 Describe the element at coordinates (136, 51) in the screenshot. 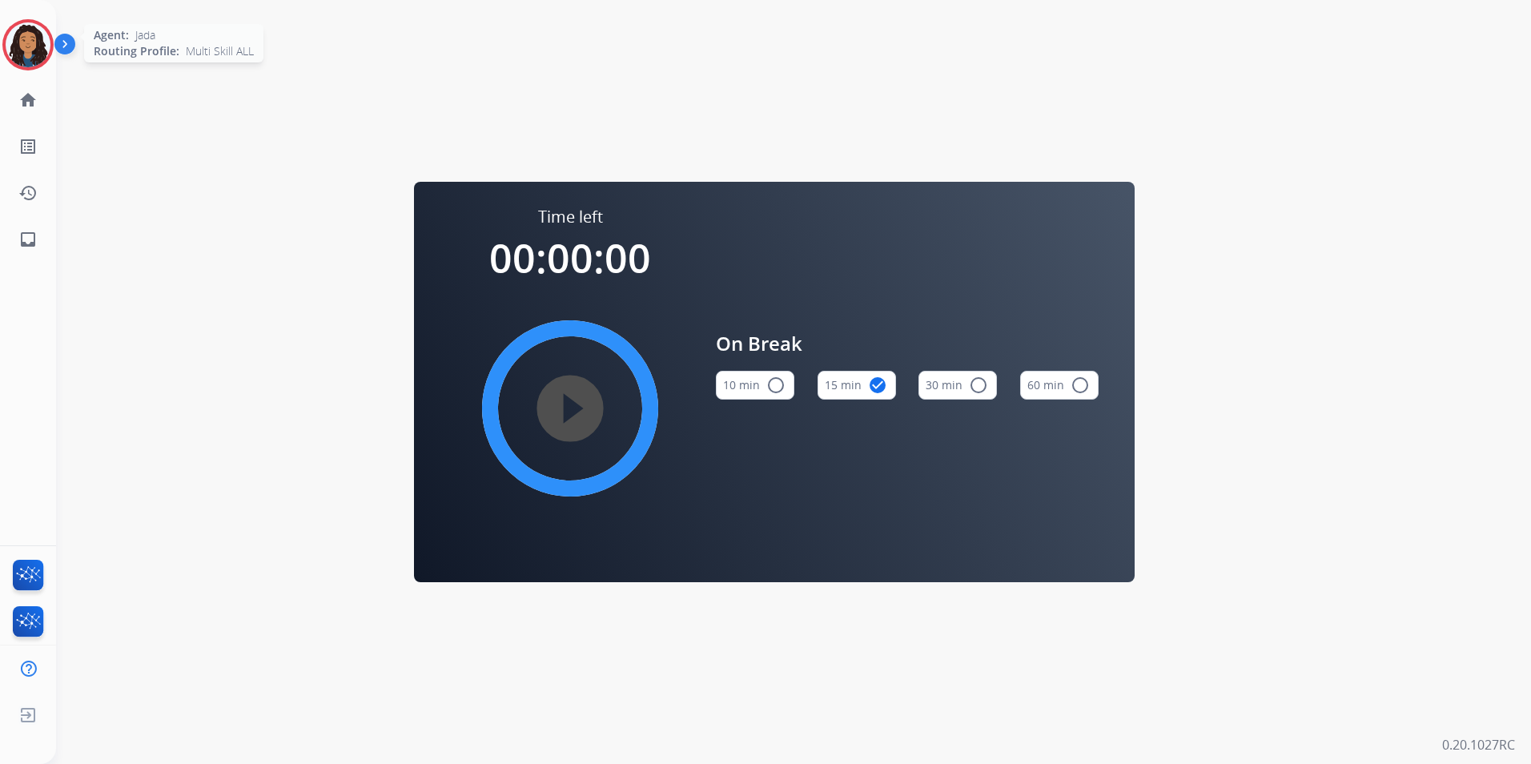

I see `span: Routing Profile:` at that location.